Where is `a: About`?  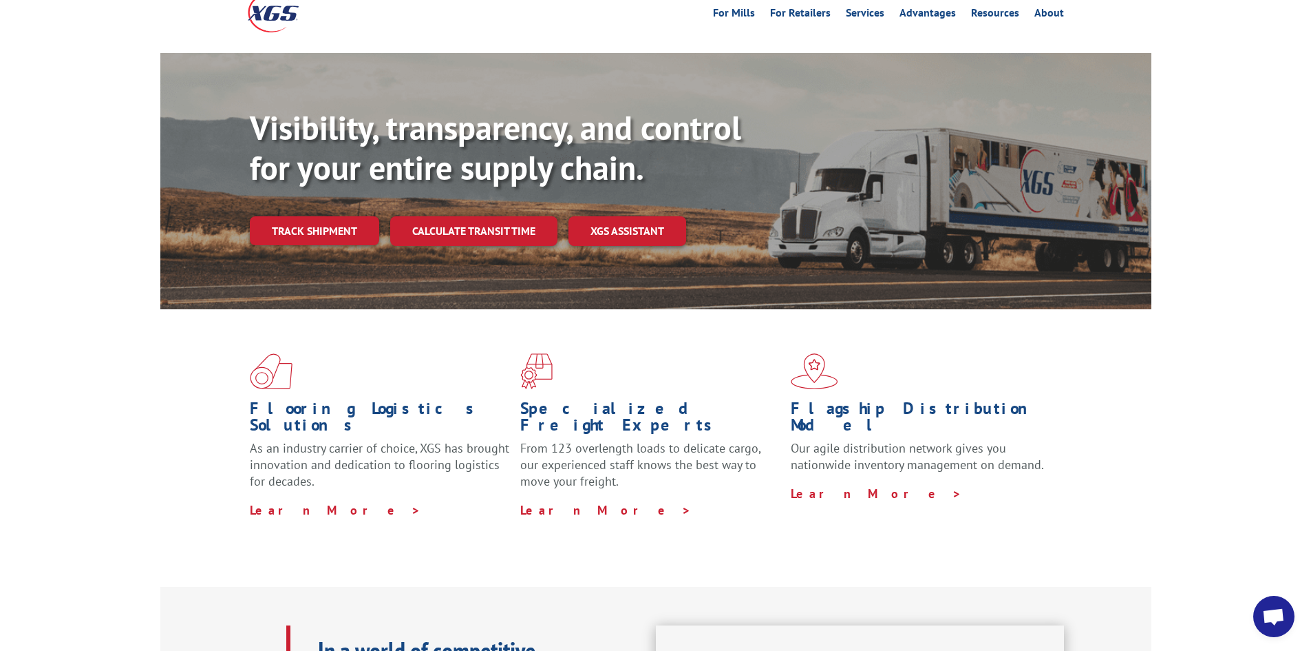
a: About is located at coordinates (1049, 15).